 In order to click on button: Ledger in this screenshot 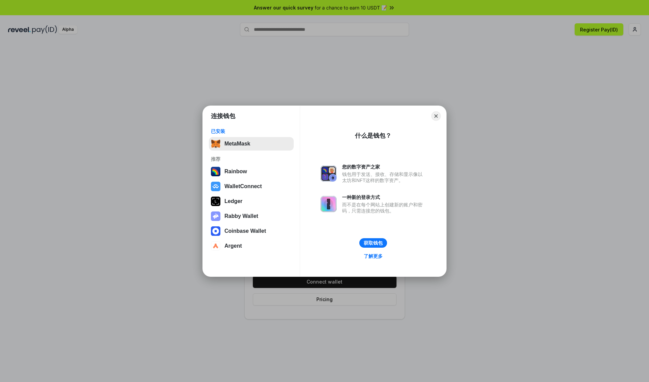, I will do `click(251, 201)`.